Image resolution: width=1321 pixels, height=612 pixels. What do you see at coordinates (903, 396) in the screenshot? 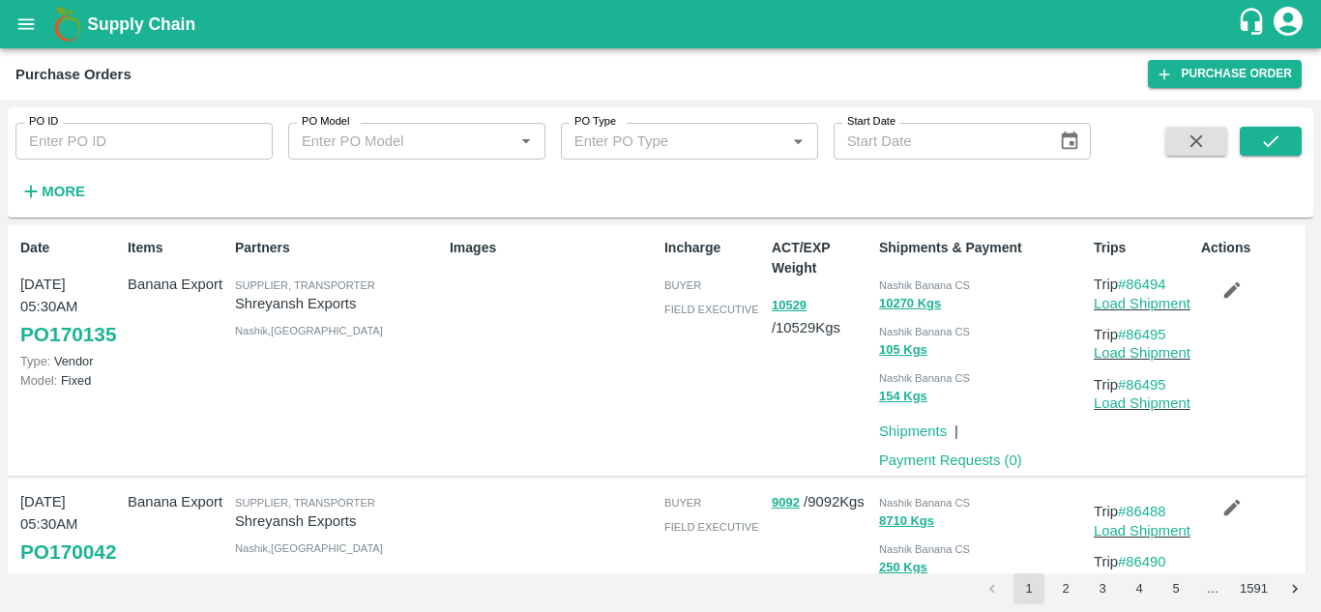
I see `button: 154 Kgs` at bounding box center [903, 396].